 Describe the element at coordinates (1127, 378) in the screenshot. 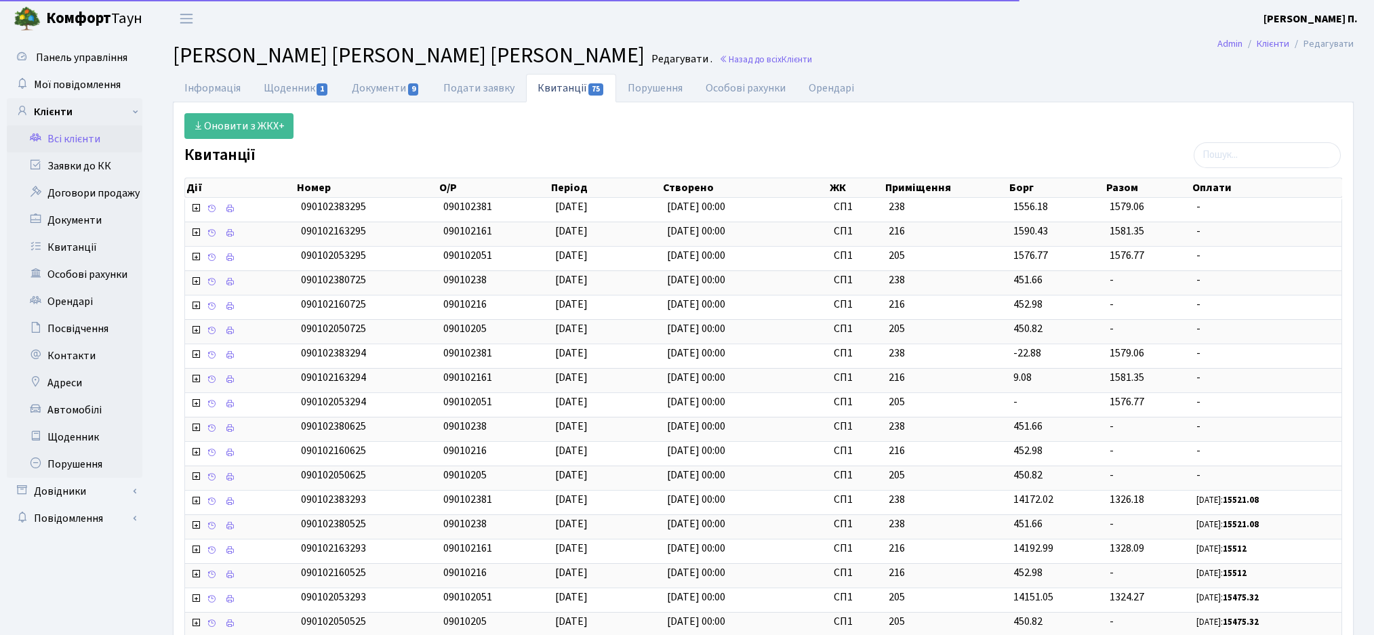

I see `span: 1581.35` at that location.